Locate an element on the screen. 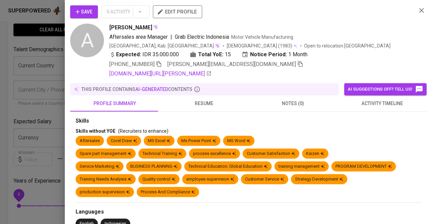 The width and height of the screenshot is (432, 224). div: IDR 35.000.000 is located at coordinates (144, 55).